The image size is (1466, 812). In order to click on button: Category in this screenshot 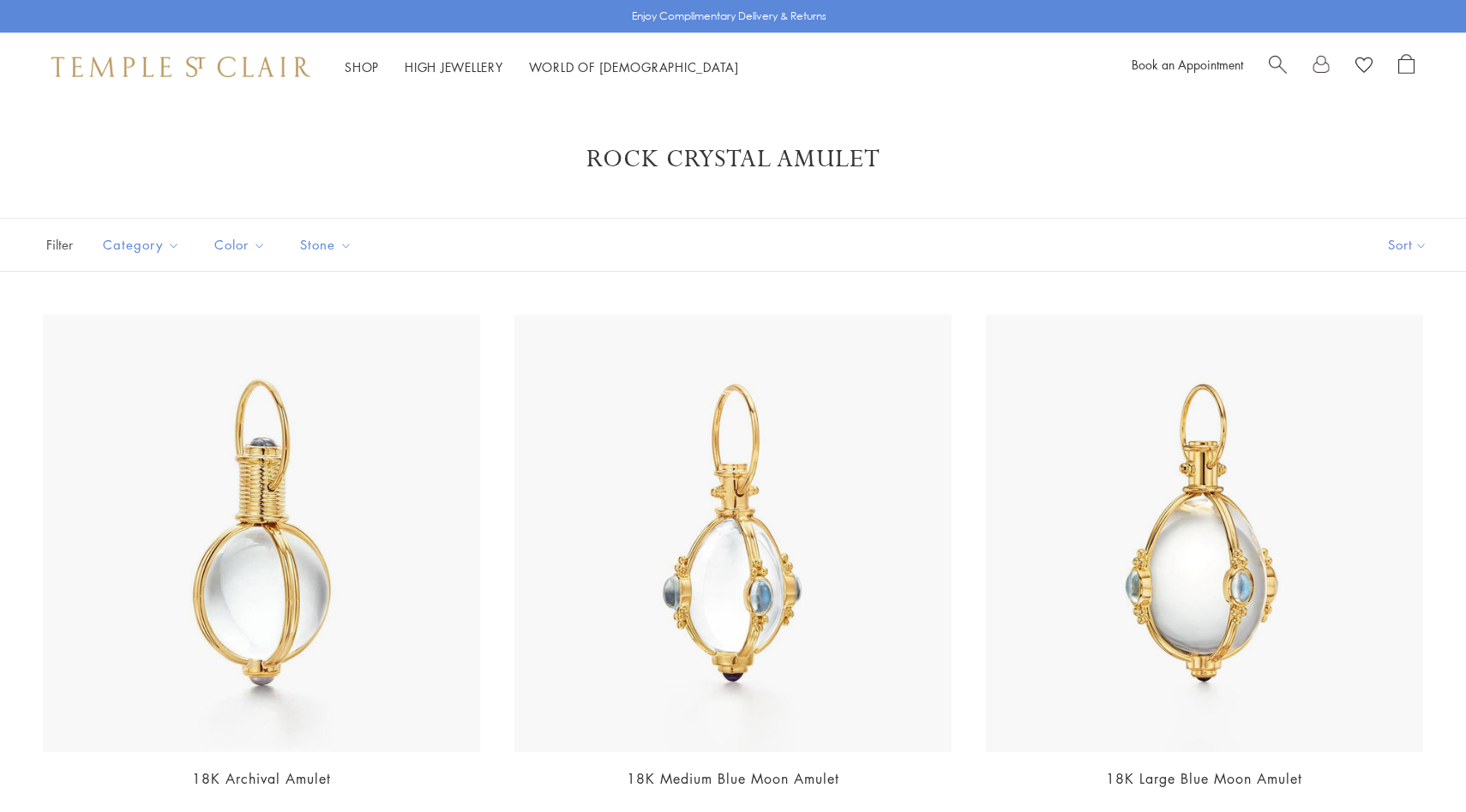, I will do `click(142, 244)`.